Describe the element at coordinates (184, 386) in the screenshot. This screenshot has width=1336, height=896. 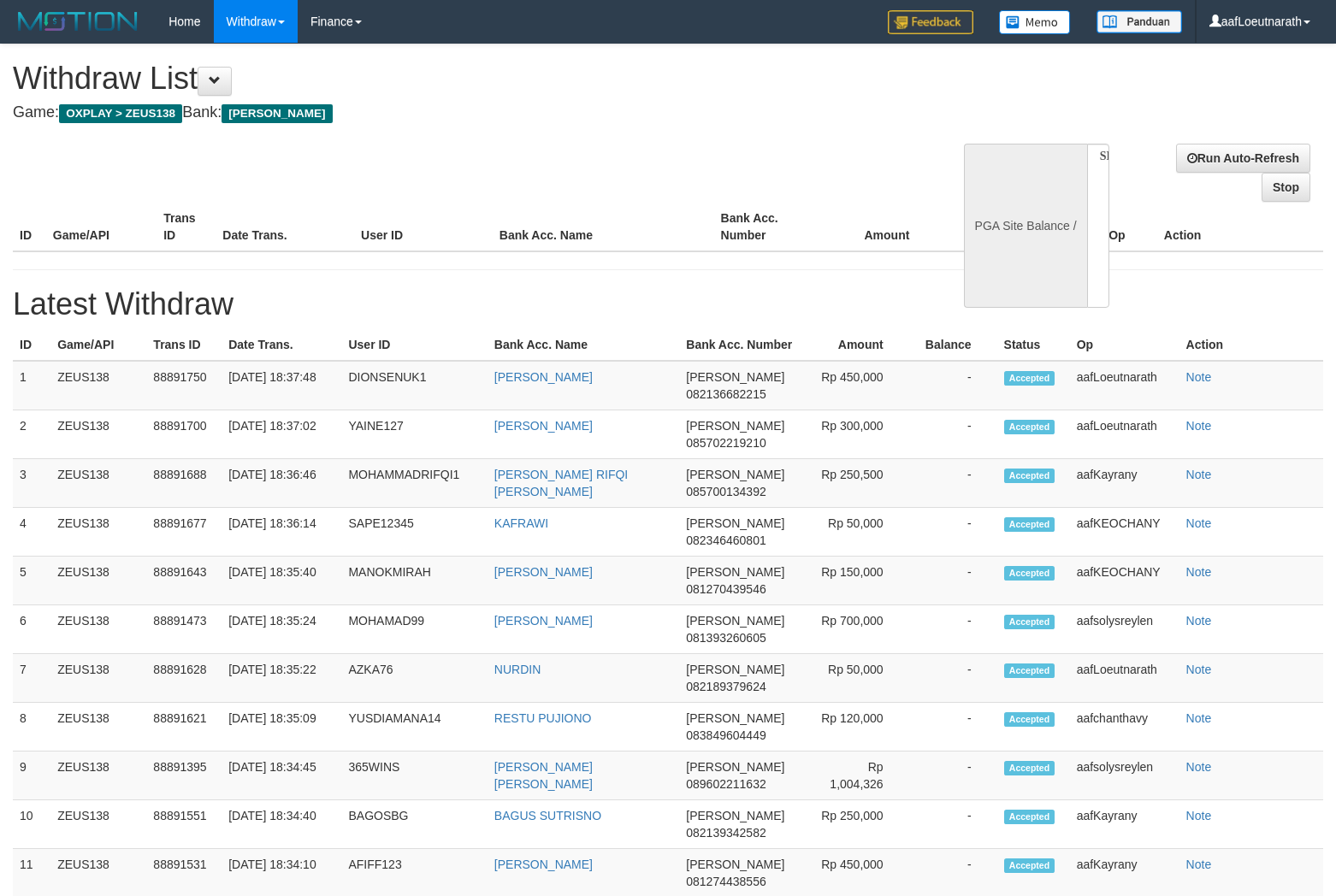
I see `td: 88891750` at that location.